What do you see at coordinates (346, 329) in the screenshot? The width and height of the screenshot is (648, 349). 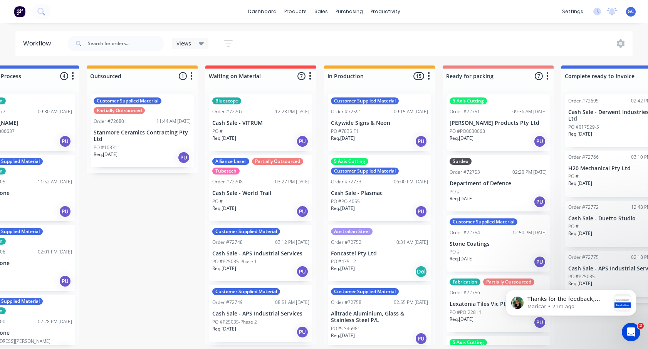 I see `p: PO #CS46981` at bounding box center [346, 329].